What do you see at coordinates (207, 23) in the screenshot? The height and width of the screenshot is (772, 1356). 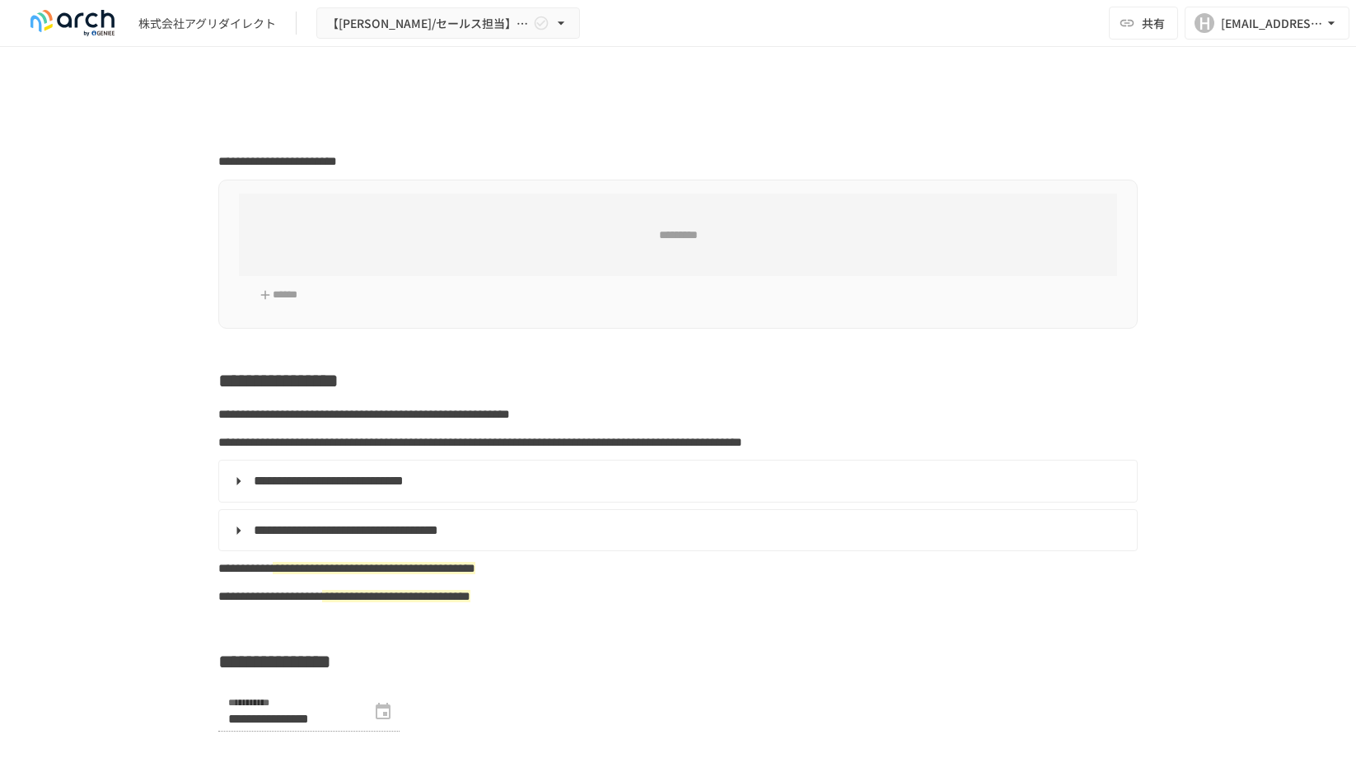 I see `div: 株式会社アグリダイレクト` at bounding box center [207, 23].